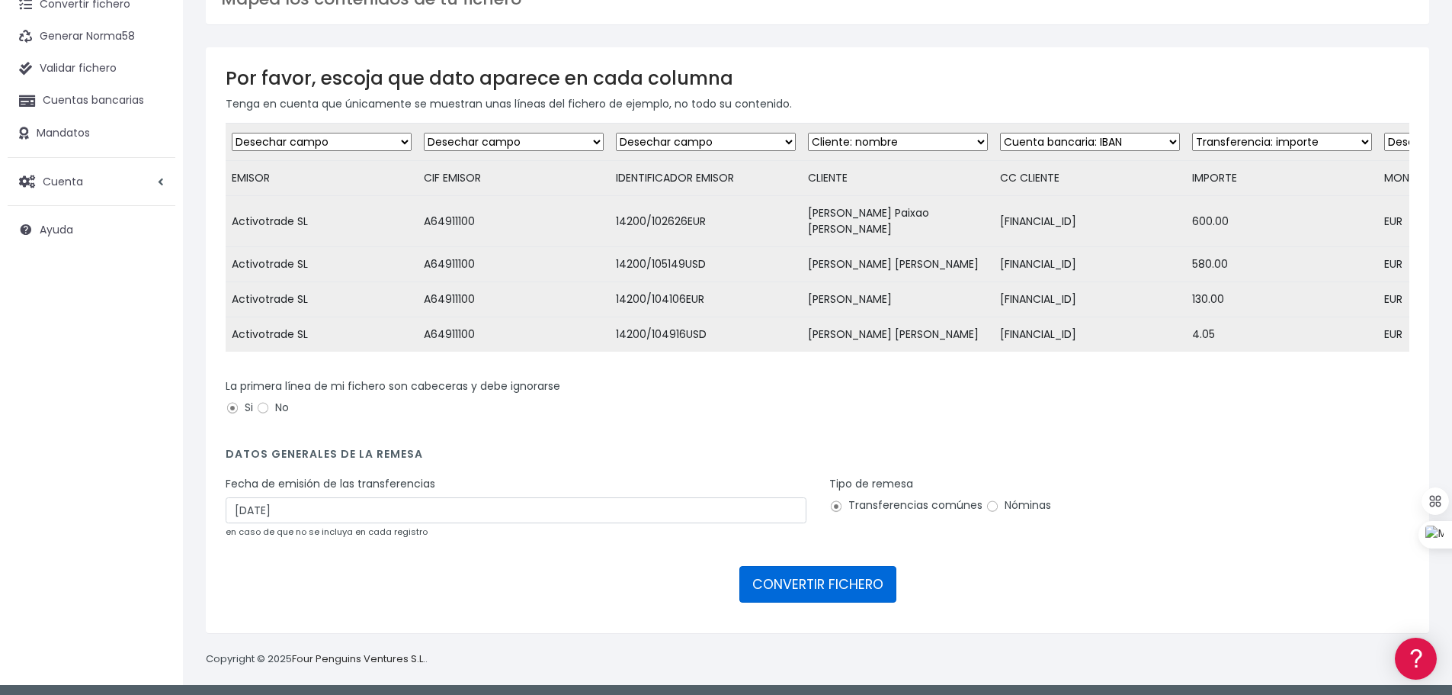  I want to click on div: Información general, so click(152, 113).